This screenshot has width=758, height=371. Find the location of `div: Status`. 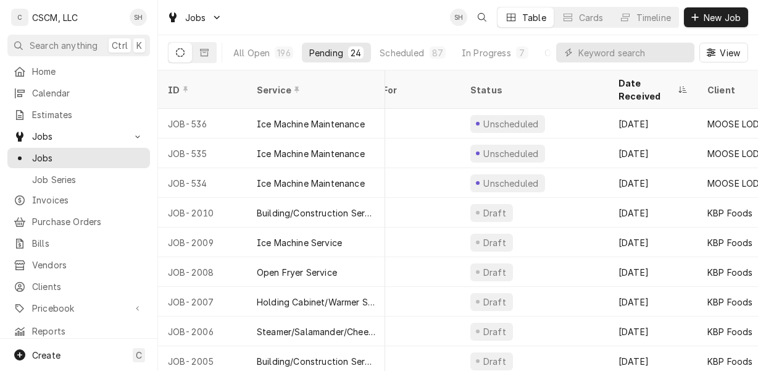

div: Status is located at coordinates (534, 90).